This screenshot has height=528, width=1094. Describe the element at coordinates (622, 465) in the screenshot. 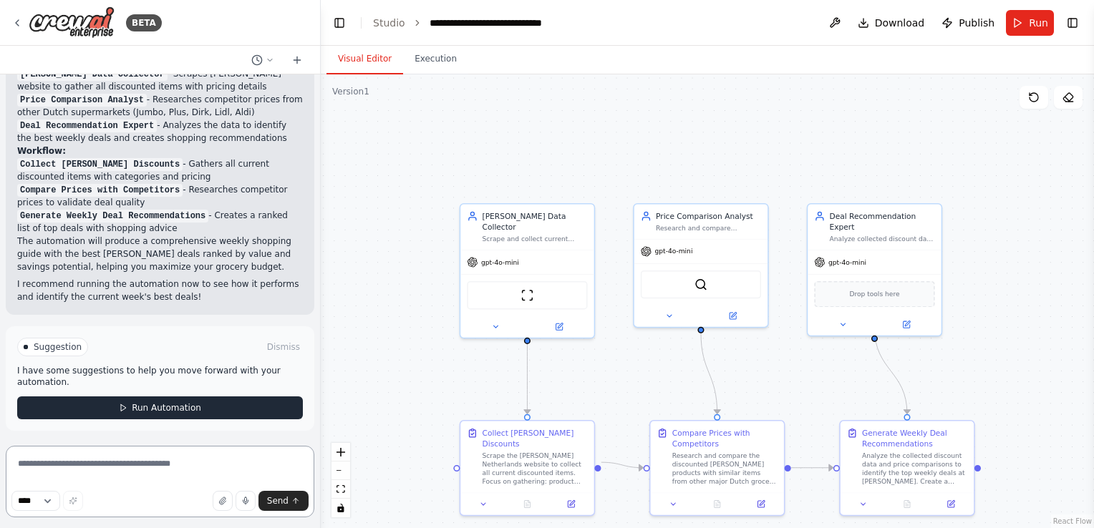

I see `g: Edge from 61b8f128-e671-481c-b26f-5e6cf823551a to e05e2d83-9863-4e19-af21-d8a920c9bcf6` at that location.